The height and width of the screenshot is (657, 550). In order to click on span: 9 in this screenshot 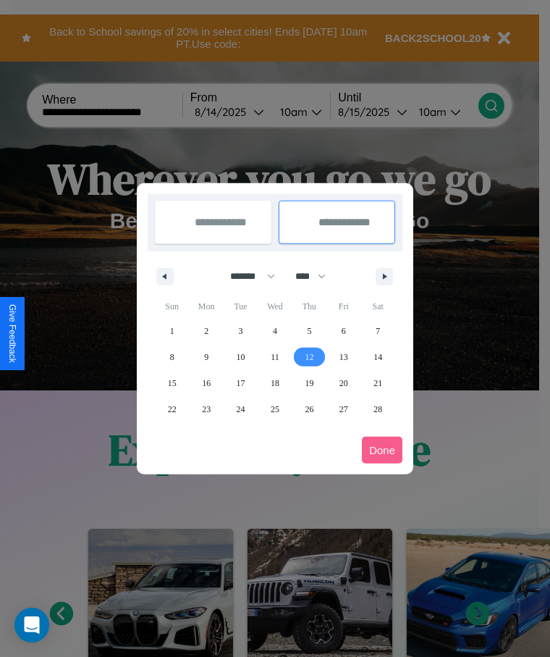, I will do `click(206, 357)`.